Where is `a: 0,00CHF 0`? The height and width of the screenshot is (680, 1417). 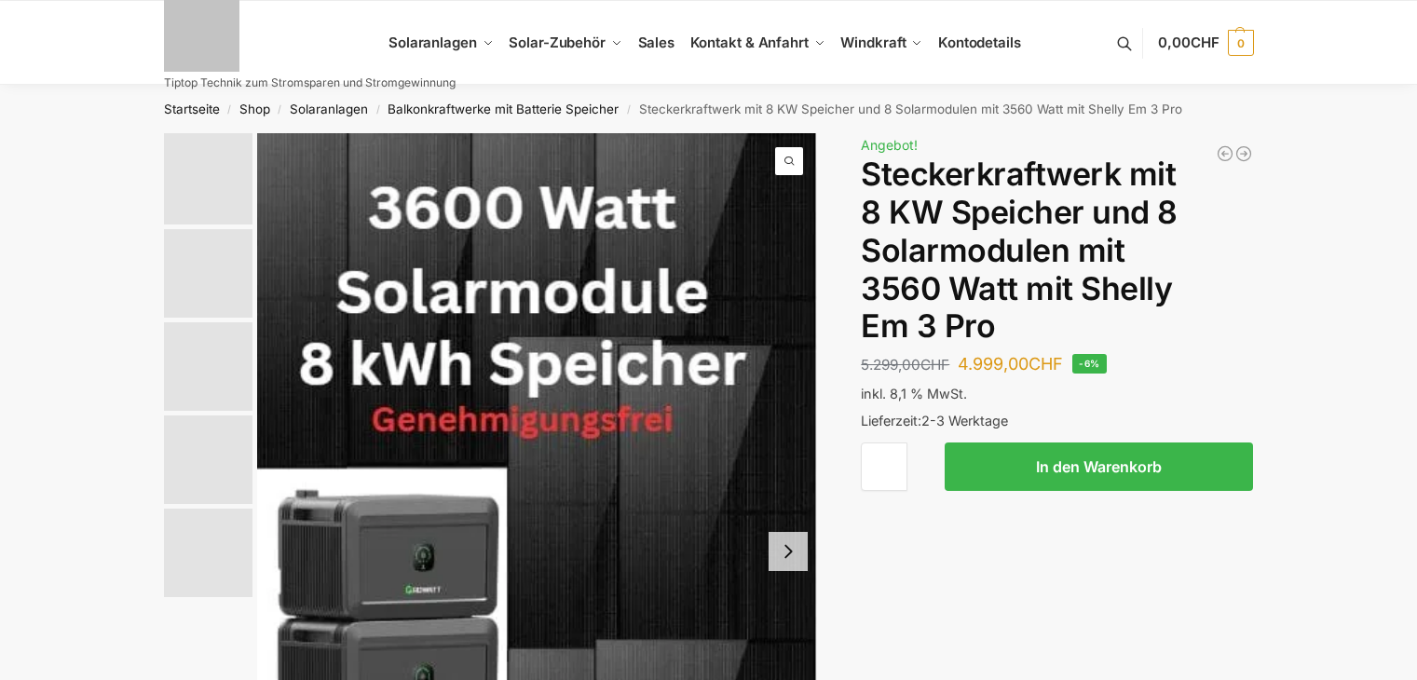
a: 0,00CHF 0 is located at coordinates (1206, 43).